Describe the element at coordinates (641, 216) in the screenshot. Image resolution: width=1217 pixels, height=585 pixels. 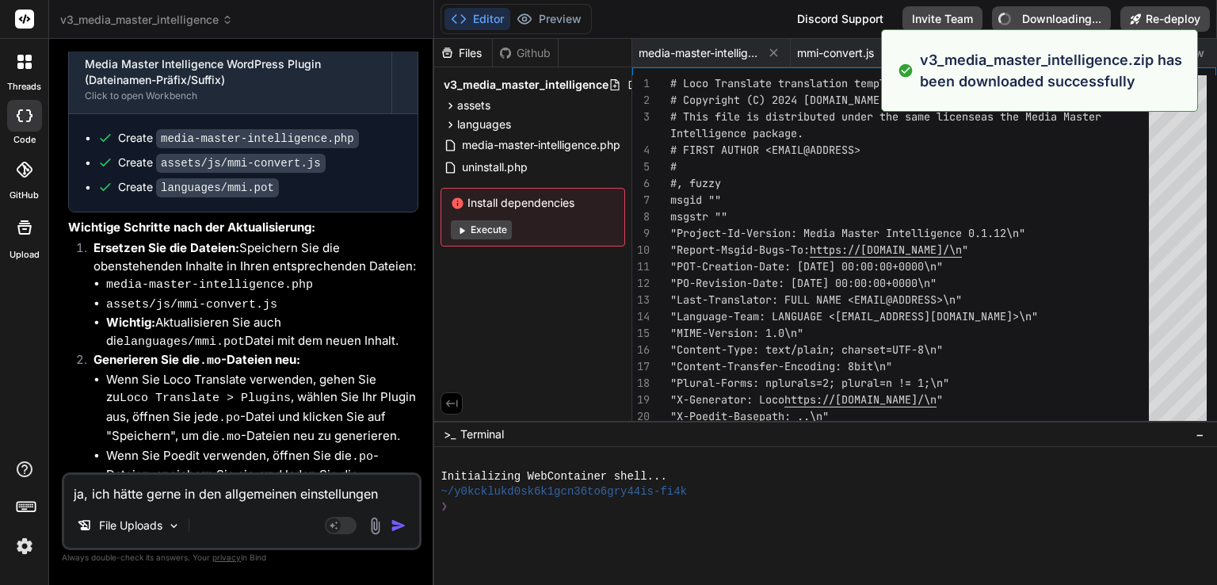
I see `div: 8` at that location.